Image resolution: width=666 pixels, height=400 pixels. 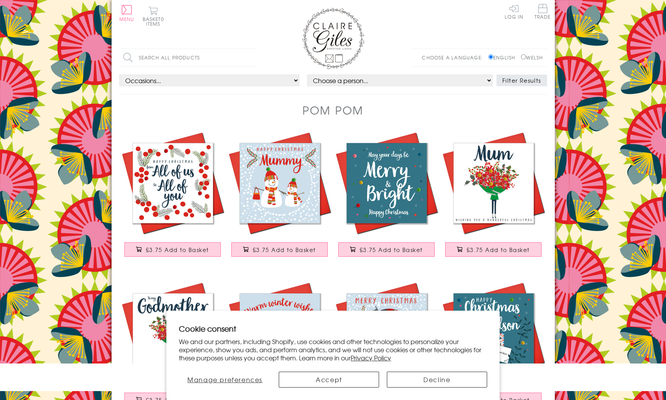 What do you see at coordinates (173, 183) in the screenshot?
I see `img: Christmas Card, Berries, From all of us to all of you, Pompom Embellished` at bounding box center [173, 183].